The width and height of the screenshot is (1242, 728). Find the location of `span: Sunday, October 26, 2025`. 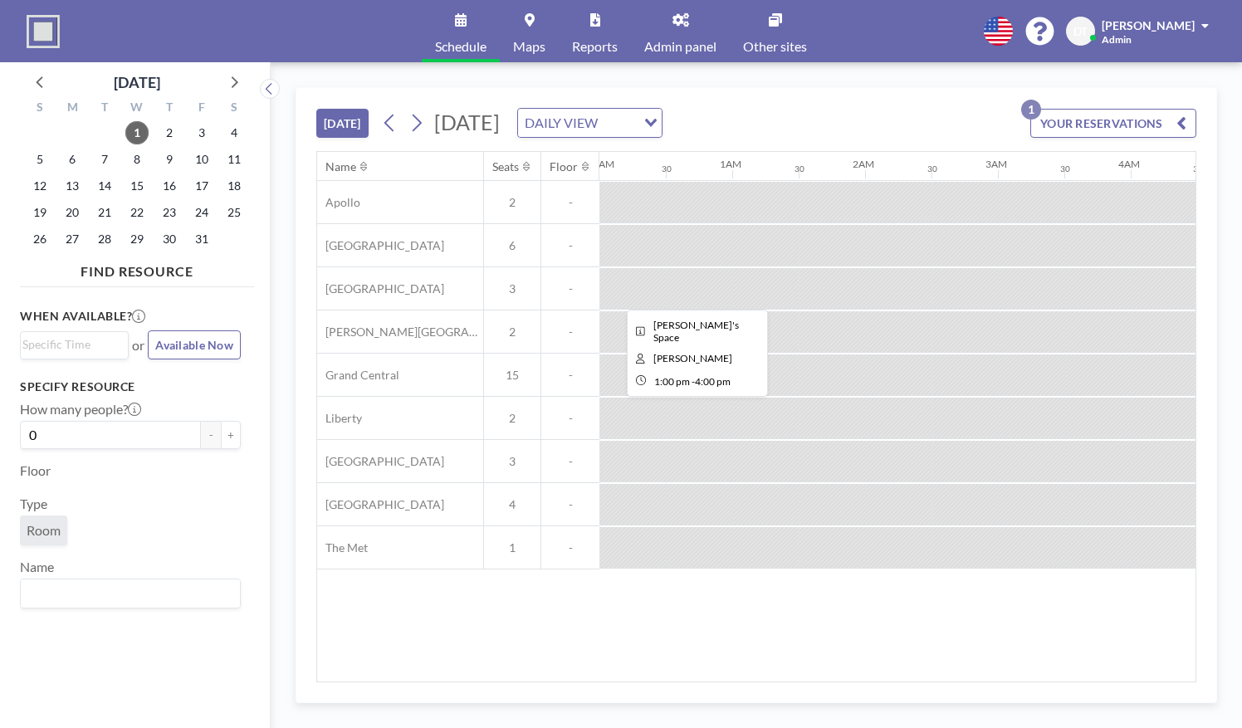

span: Sunday, October 26, 2025 is located at coordinates (40, 239).